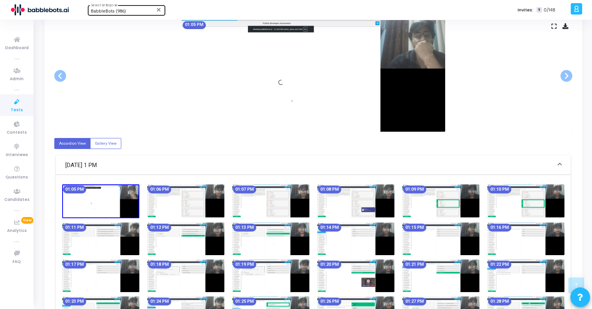  Describe the element at coordinates (159, 265) in the screenshot. I see `mat-chip: 01:18 PM` at that location.